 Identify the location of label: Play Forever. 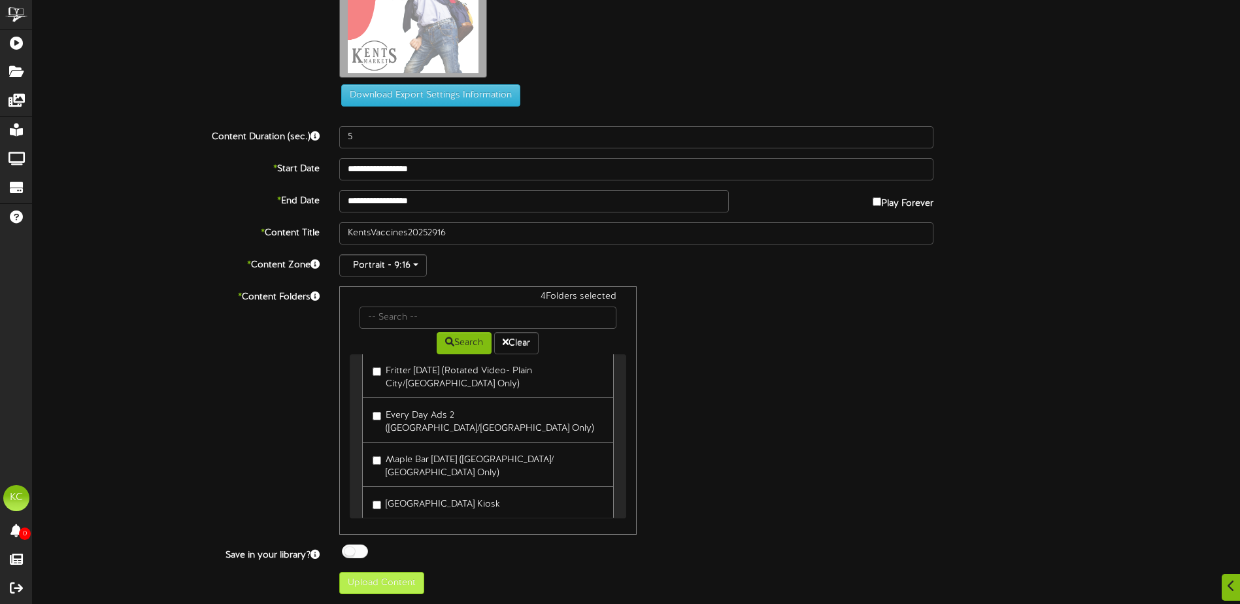
(903, 200).